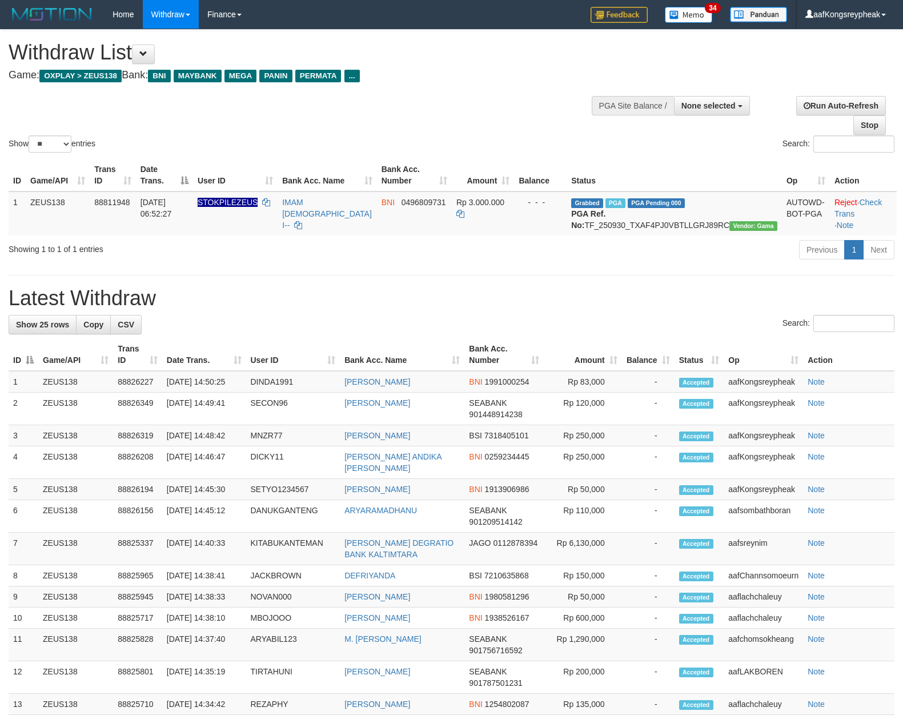 This screenshot has height=719, width=903. I want to click on h1: Withdraw List, so click(299, 53).